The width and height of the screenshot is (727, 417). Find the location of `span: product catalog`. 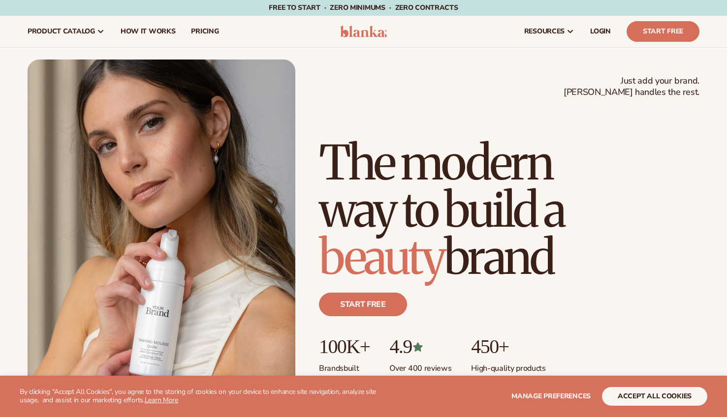

span: product catalog is located at coordinates (61, 32).